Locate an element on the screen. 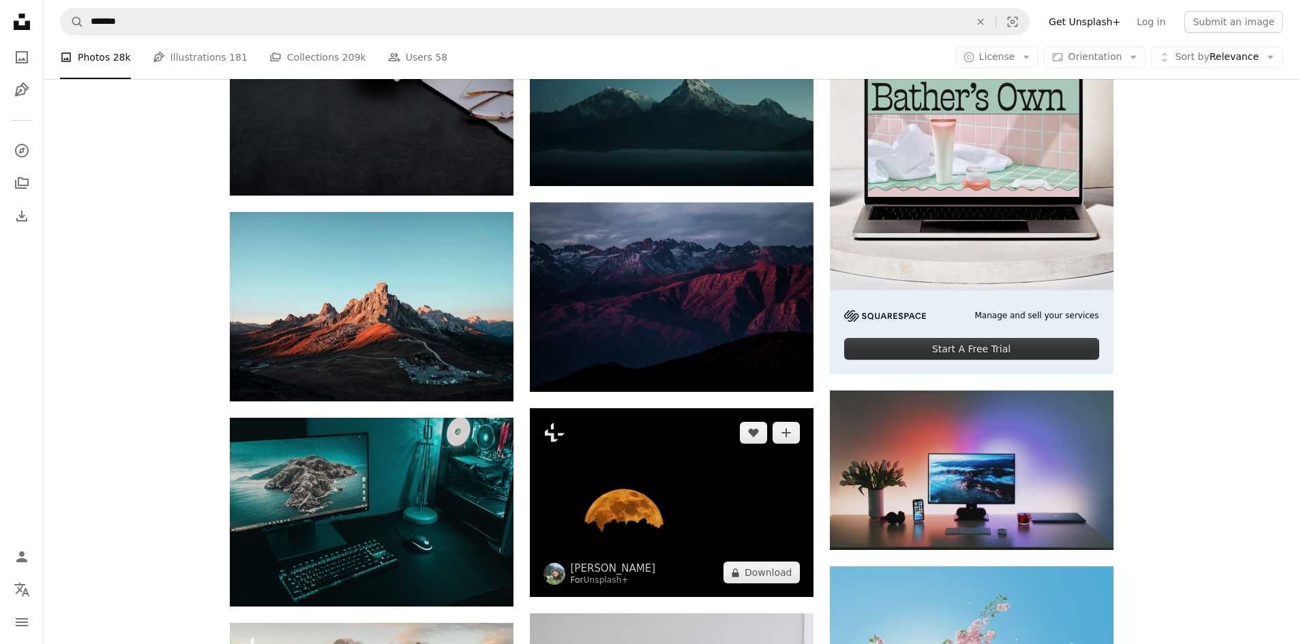 This screenshot has height=644, width=1299. img: aerial photo of brown moutains is located at coordinates (672, 297).